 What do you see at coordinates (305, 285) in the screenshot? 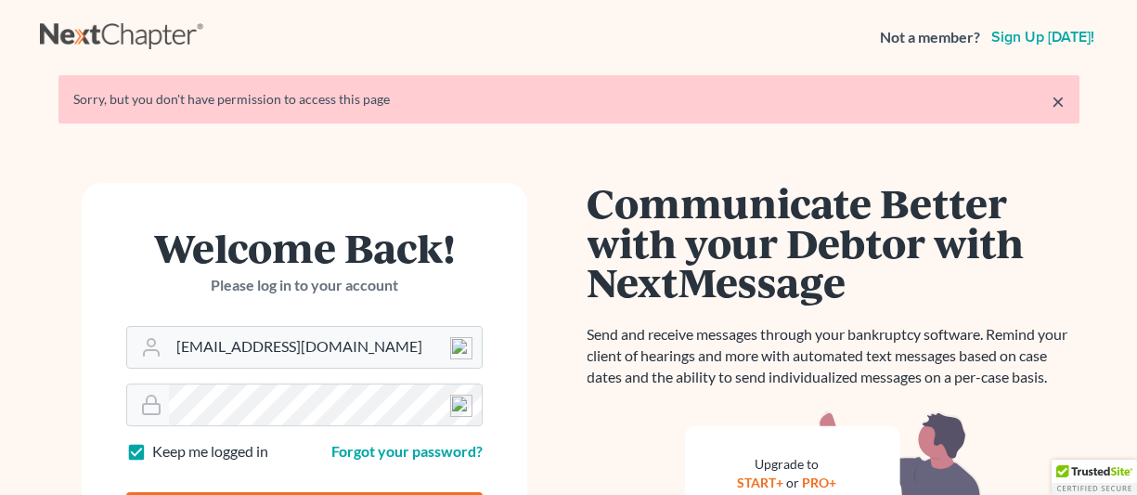
I see `p: Please log in to your account` at bounding box center [305, 285].